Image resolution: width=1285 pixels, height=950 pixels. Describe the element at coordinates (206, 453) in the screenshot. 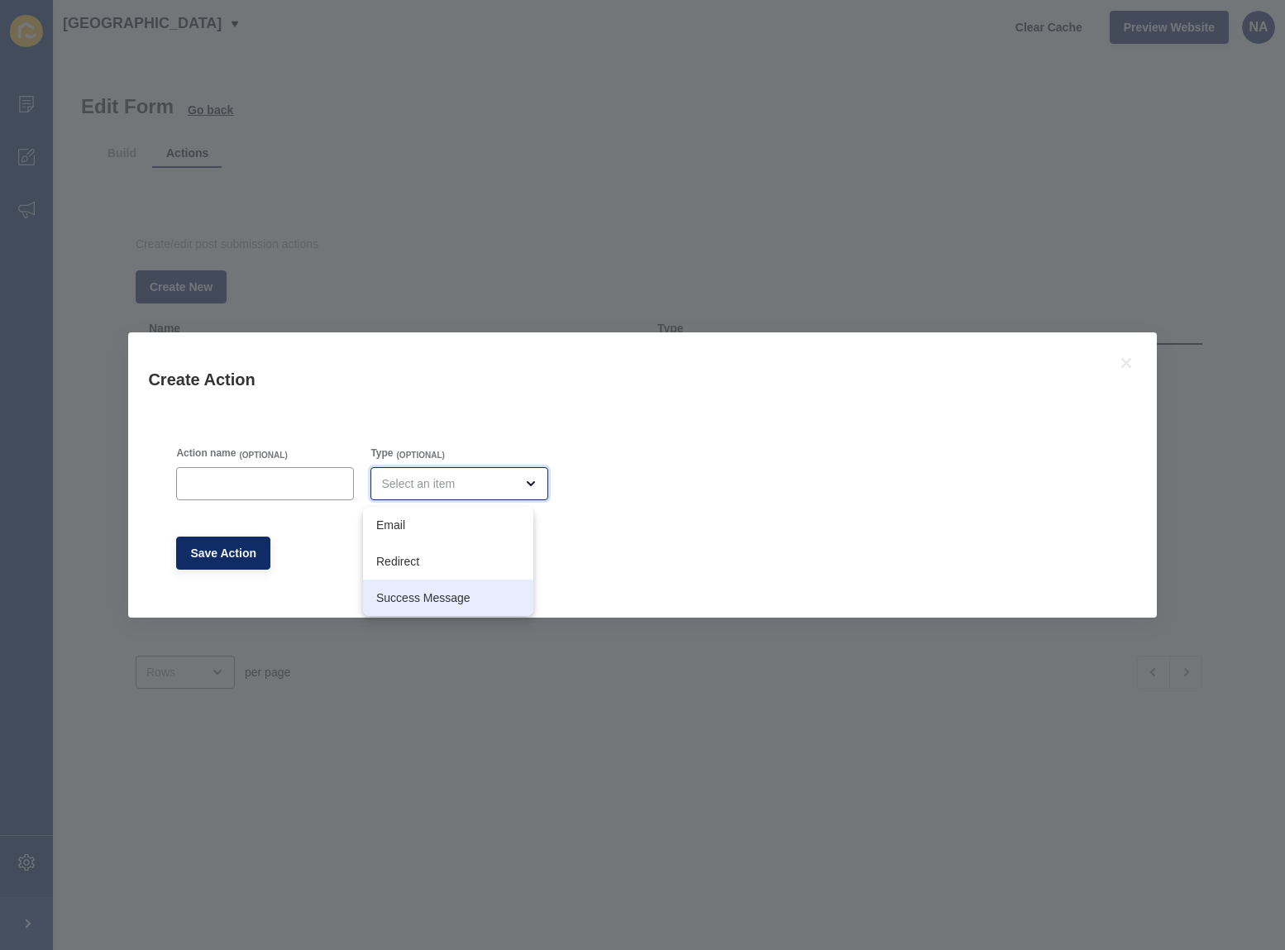

I see `label: Action name` at that location.